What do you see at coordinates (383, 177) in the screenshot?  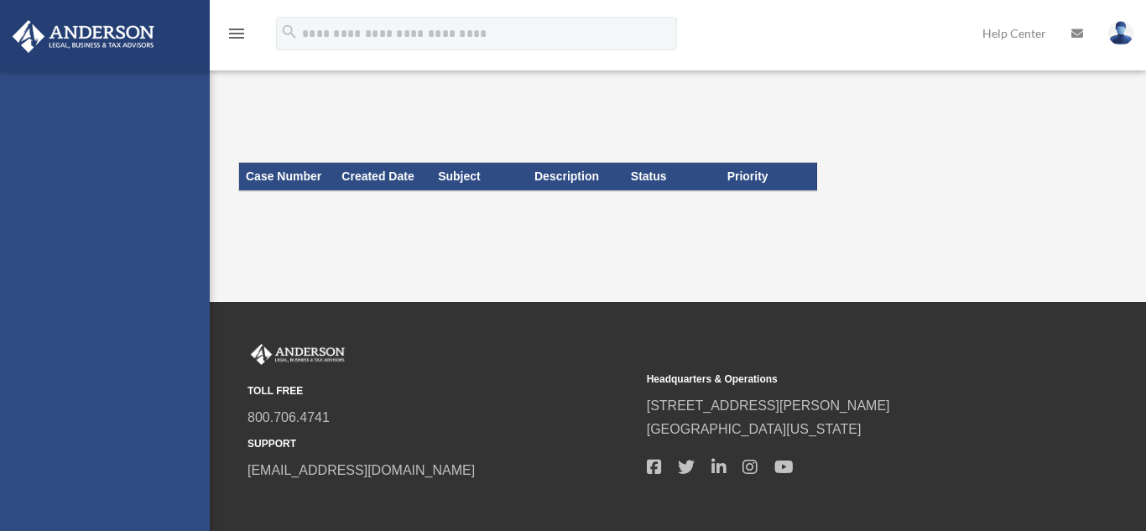 I see `th: Created Date` at bounding box center [383, 177].